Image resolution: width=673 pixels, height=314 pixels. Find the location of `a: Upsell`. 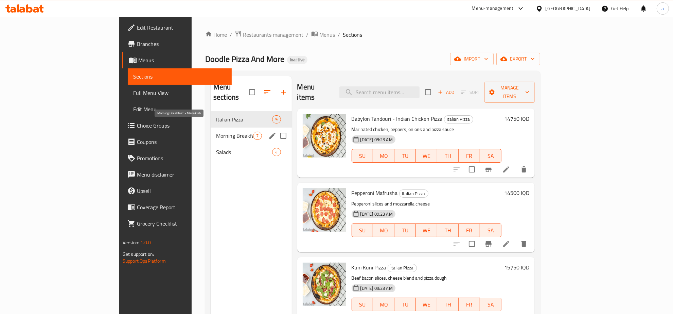

a: Upsell is located at coordinates (177, 191).